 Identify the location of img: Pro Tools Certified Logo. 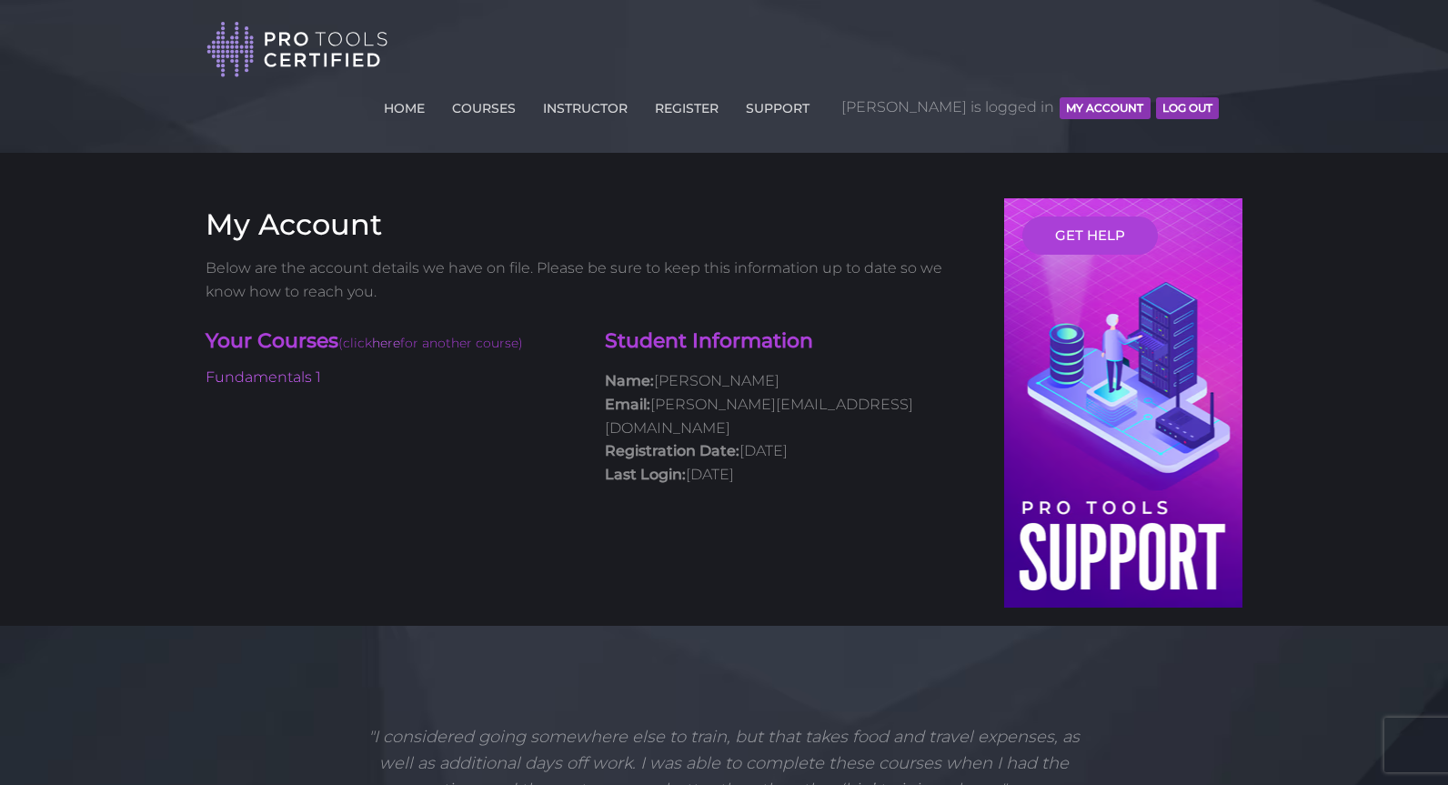
(297, 49).